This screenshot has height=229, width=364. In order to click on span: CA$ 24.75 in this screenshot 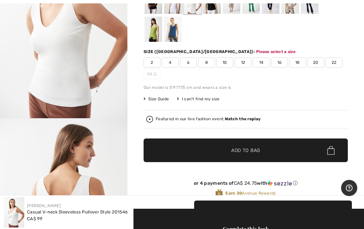, I will do `click(245, 183)`.